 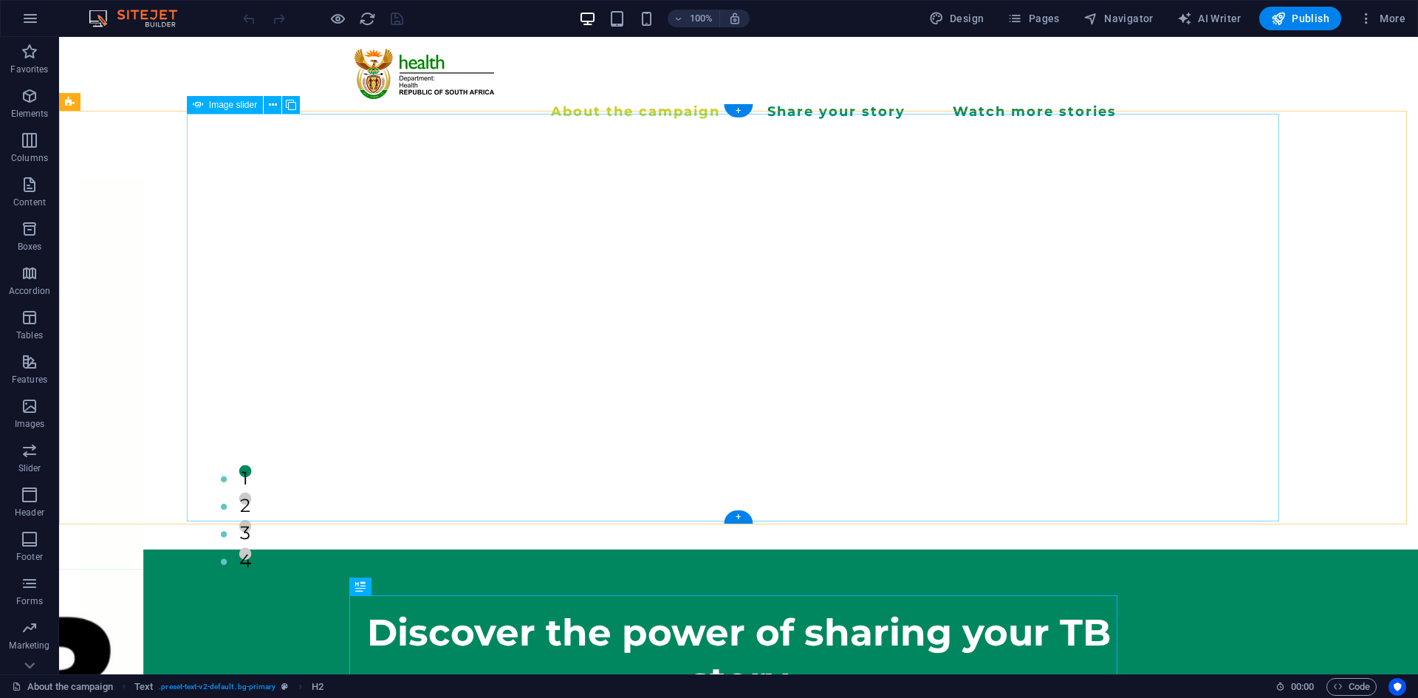 I want to click on button: 3, so click(x=186, y=489).